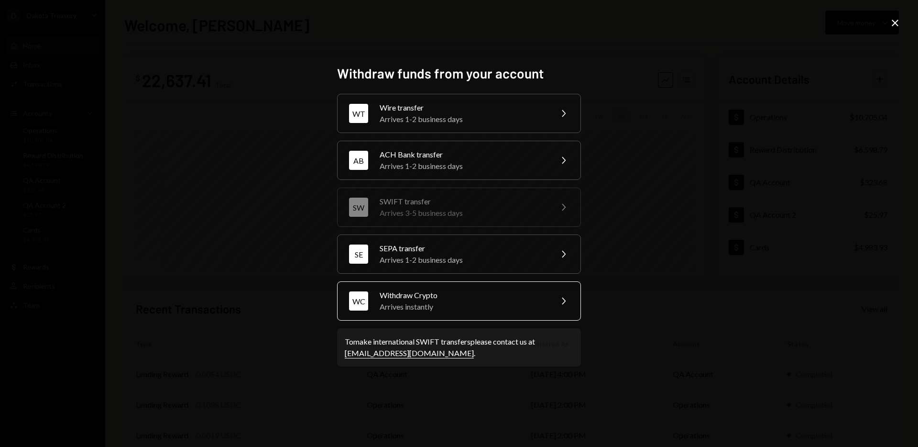  What do you see at coordinates (459, 113) in the screenshot?
I see `button: WTWire transferArrives 1-2 business days` at bounding box center [459, 113].